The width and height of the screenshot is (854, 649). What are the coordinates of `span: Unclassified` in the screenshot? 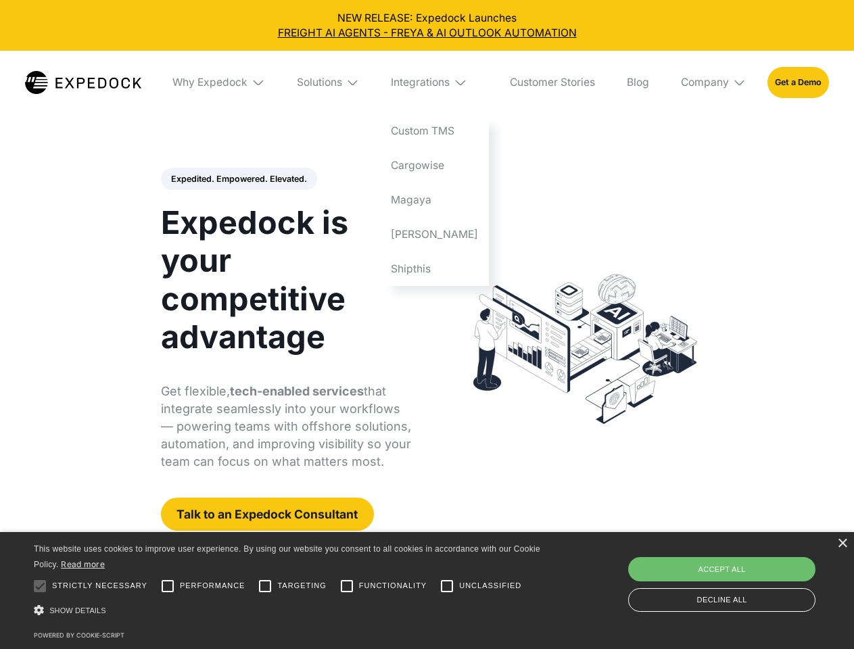 It's located at (490, 585).